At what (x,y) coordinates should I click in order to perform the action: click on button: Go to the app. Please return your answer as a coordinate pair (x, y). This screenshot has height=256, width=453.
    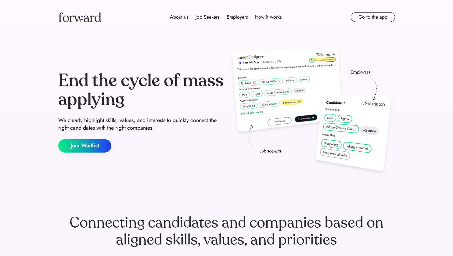
    Looking at the image, I should click on (373, 17).